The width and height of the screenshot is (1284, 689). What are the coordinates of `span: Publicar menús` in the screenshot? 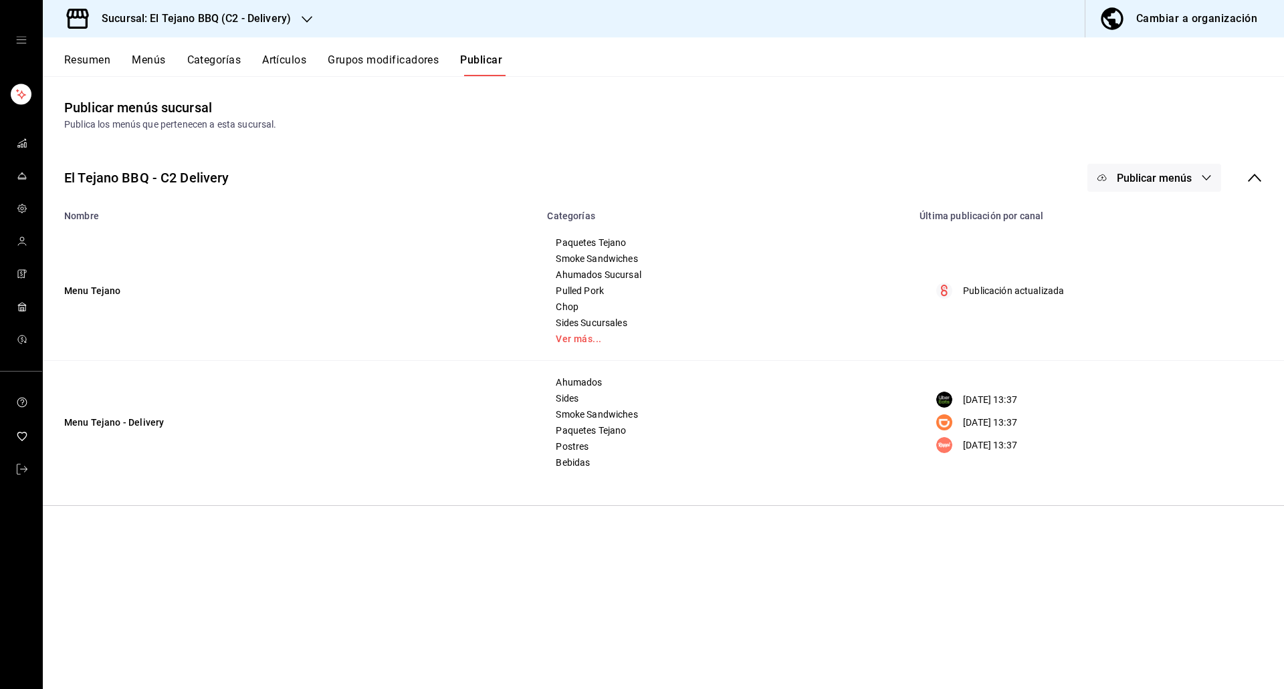 It's located at (1154, 178).